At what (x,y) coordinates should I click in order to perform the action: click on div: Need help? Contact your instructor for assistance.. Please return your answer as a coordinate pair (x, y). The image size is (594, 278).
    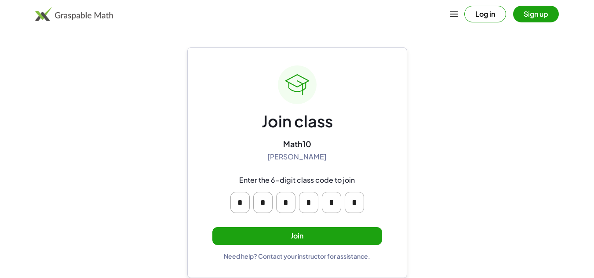
    Looking at the image, I should click on (297, 256).